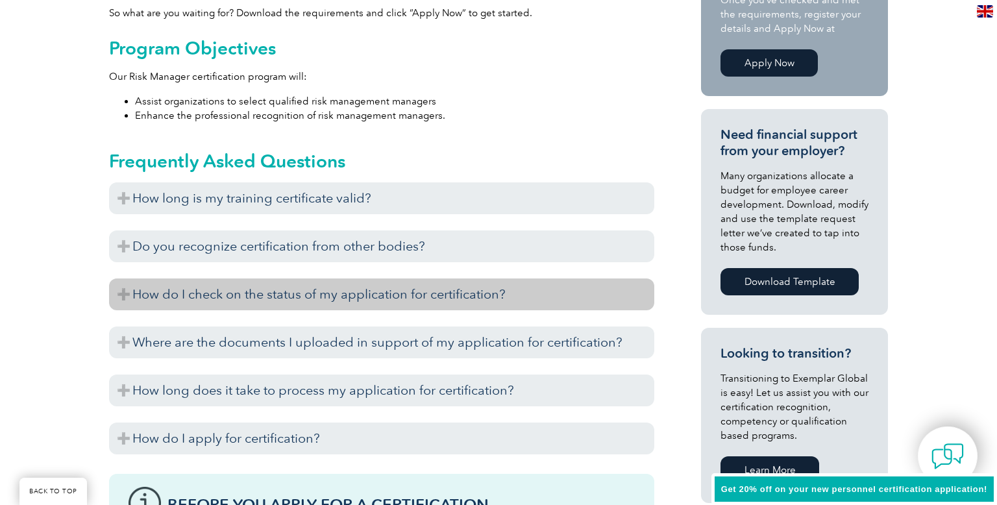 Image resolution: width=997 pixels, height=505 pixels. I want to click on a: Download Template, so click(789, 282).